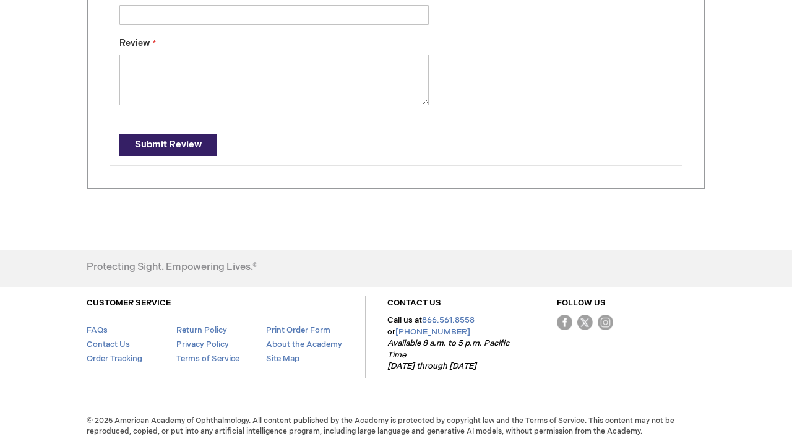 This screenshot has height=446, width=792. Describe the element at coordinates (202, 330) in the screenshot. I see `a: Return Policy` at that location.